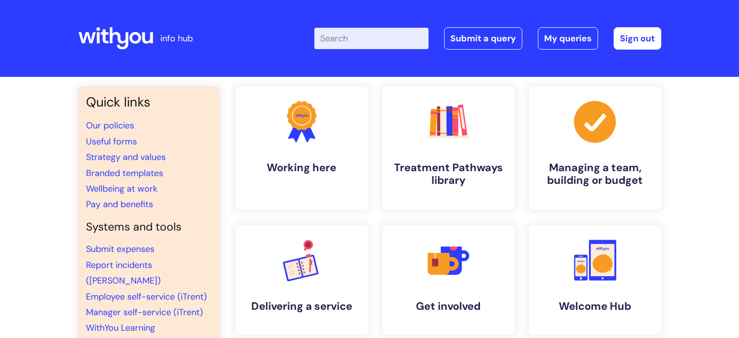 This screenshot has width=739, height=338. I want to click on a: WithYou Learning, so click(120, 327).